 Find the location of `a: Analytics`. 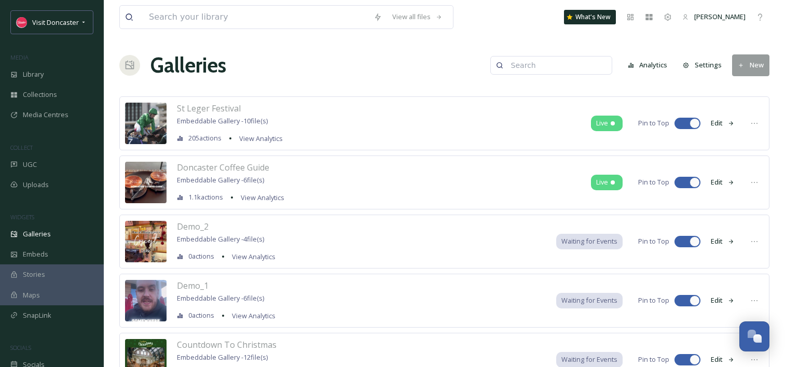

a: Analytics is located at coordinates (650, 65).